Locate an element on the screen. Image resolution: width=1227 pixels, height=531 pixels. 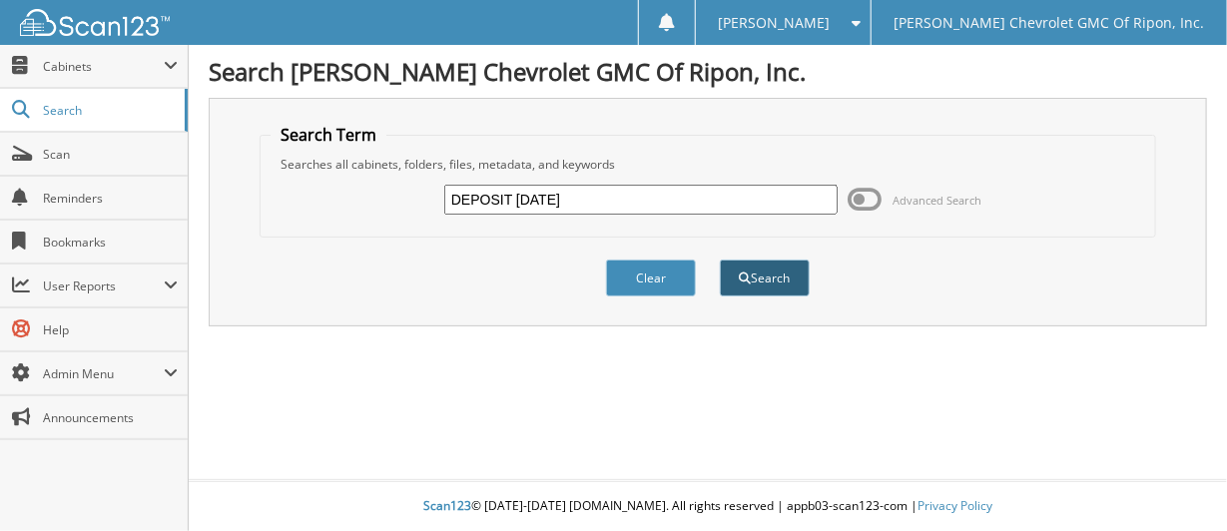
span: Scan123 is located at coordinates (447, 505).